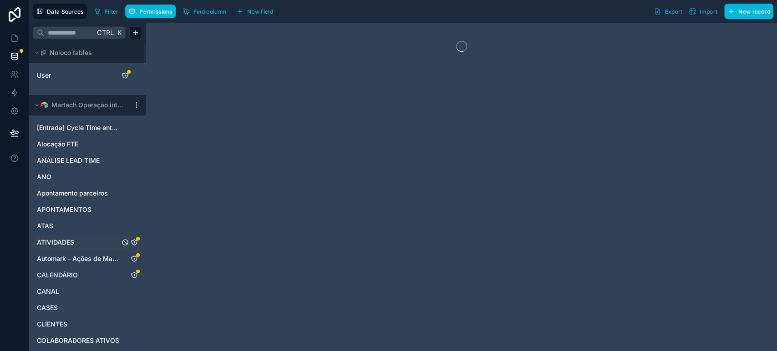 The image size is (777, 351). Describe the element at coordinates (87, 341) in the screenshot. I see `div: COLABORADORES ATIVOS` at that location.